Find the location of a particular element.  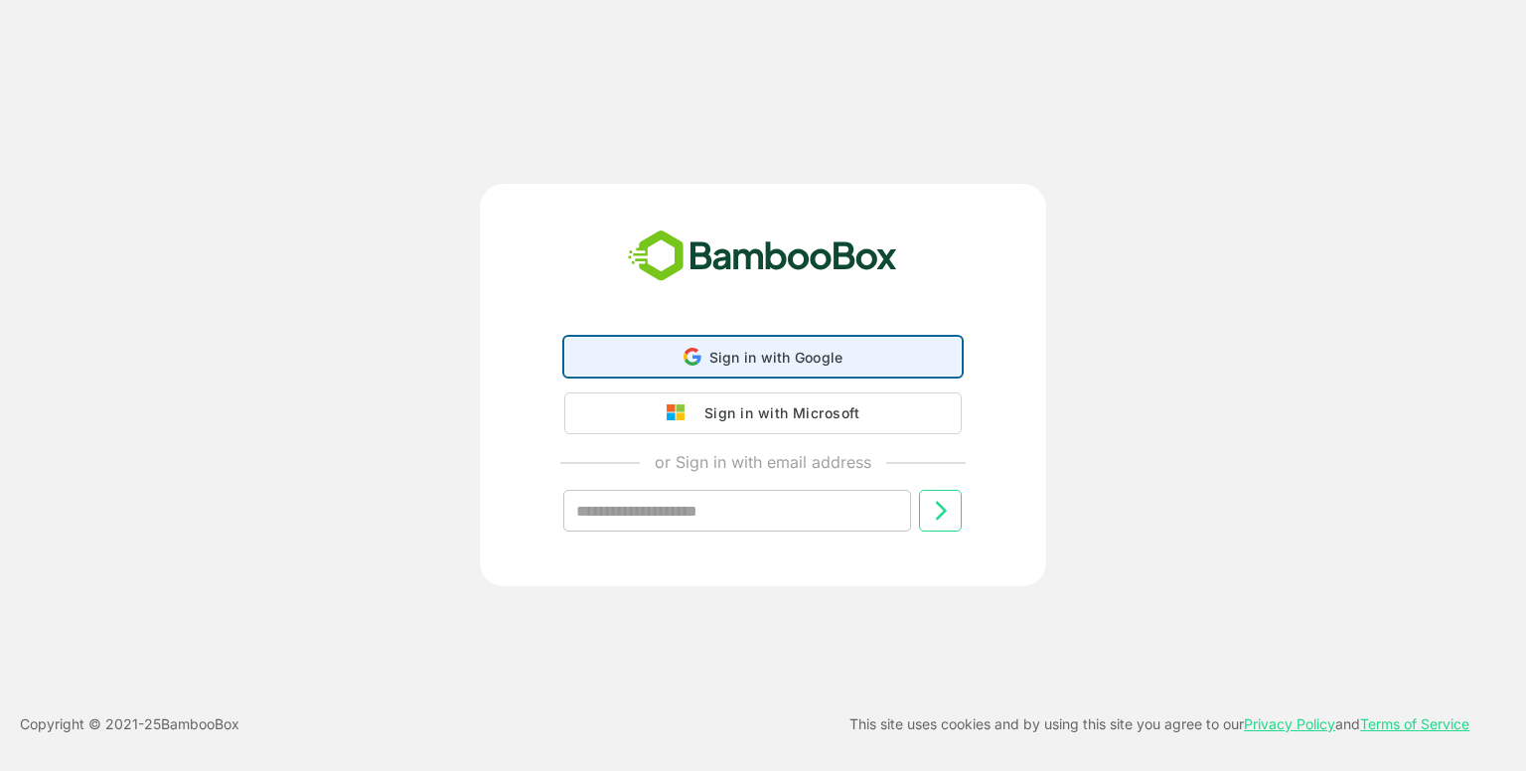

button: Sign in with Microsoft is located at coordinates (763, 413).